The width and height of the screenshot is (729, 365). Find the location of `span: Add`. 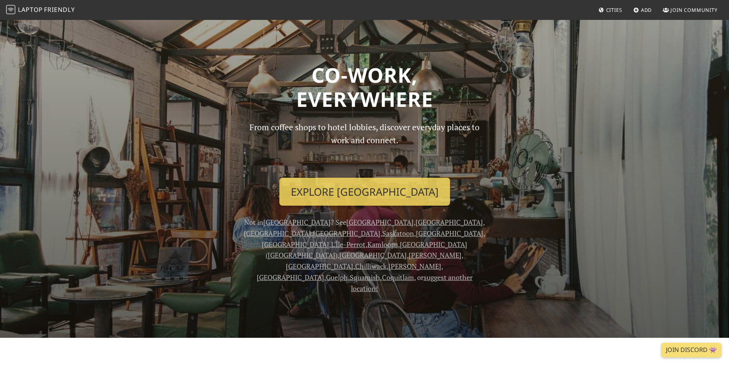

span: Add is located at coordinates (646, 10).